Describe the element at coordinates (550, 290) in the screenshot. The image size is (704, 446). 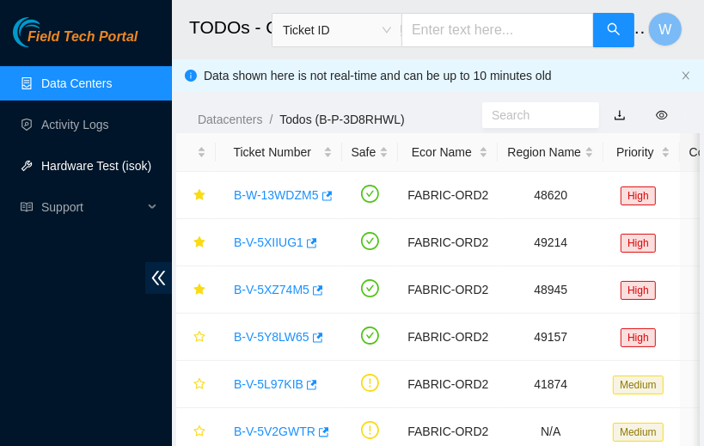
I see `td: 48945` at that location.